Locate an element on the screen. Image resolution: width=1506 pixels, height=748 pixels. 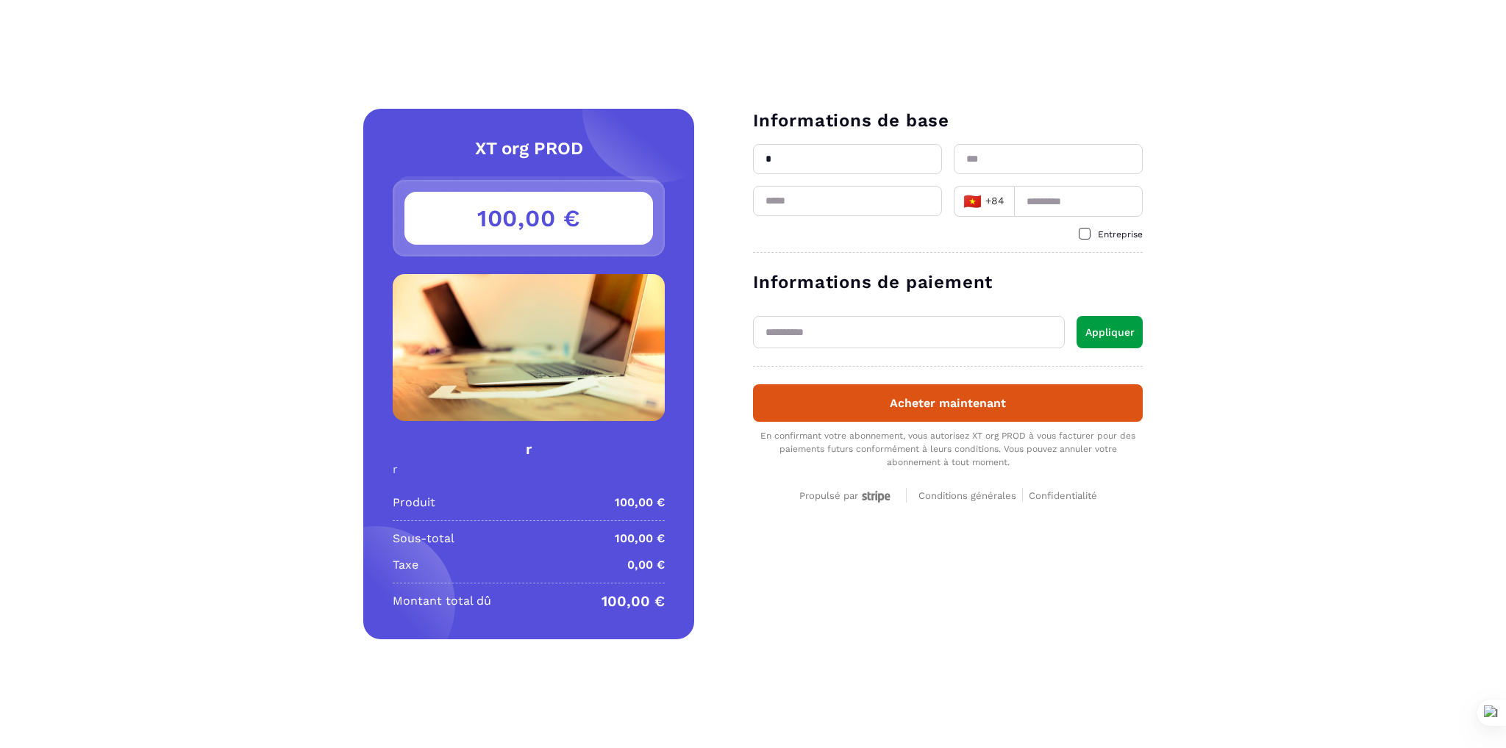
div: Search for option is located at coordinates (984, 201).